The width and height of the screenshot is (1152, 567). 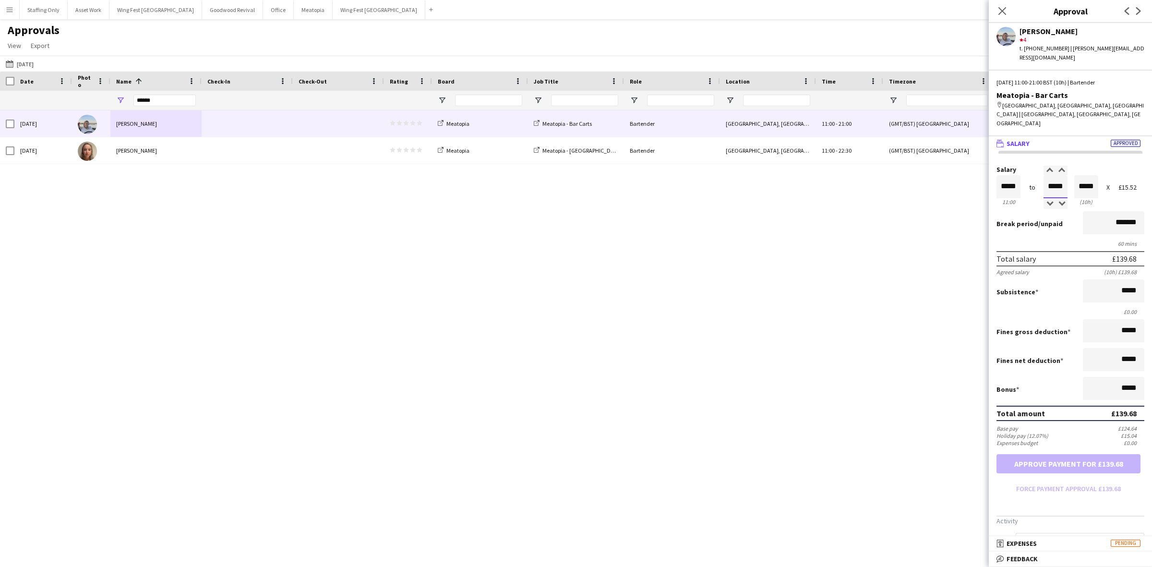 I want to click on mat-expansion-panel-header: Feedback, so click(x=1071, y=559).